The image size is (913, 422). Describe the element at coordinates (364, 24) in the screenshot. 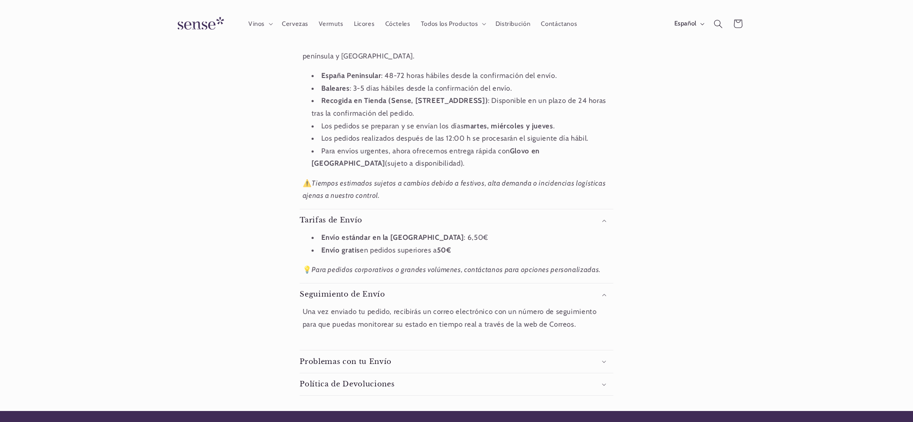

I see `span: Licores` at that location.